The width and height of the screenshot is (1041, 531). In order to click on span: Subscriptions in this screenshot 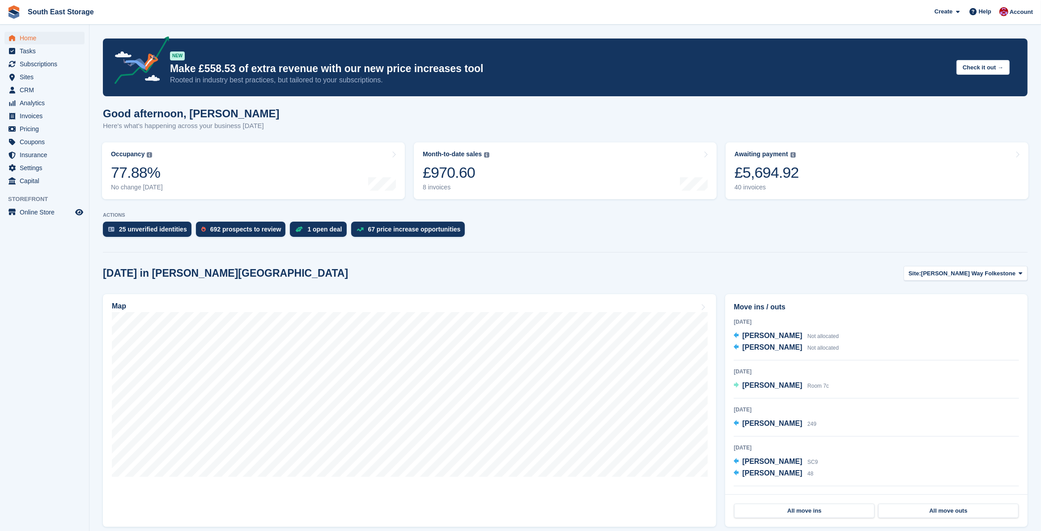, I will do `click(47, 64)`.